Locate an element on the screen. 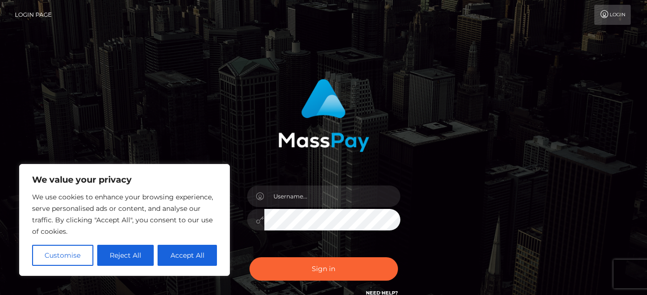 The height and width of the screenshot is (295, 647). img: MassPay Login is located at coordinates (324, 115).